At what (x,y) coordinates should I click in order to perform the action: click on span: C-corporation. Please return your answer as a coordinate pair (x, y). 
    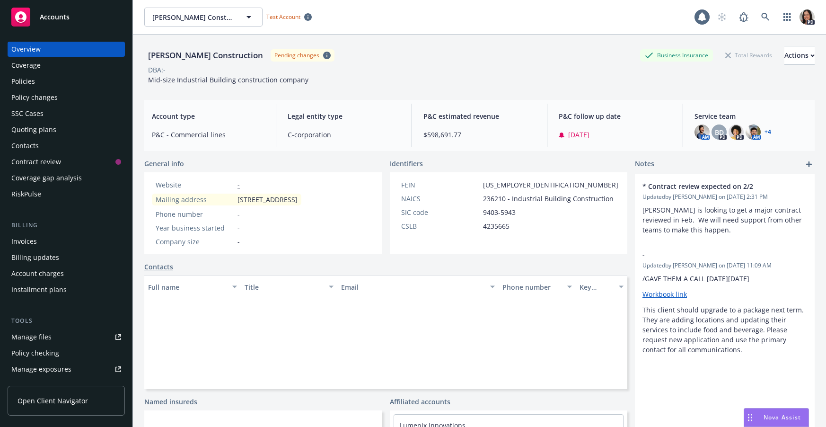
    Looking at the image, I should click on (344, 134).